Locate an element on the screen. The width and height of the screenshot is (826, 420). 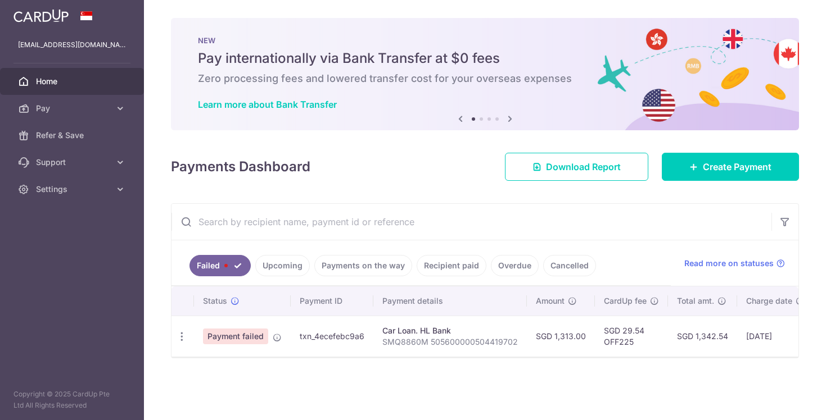
p: SMQ8860M 505600000504419702 is located at coordinates (450, 342).